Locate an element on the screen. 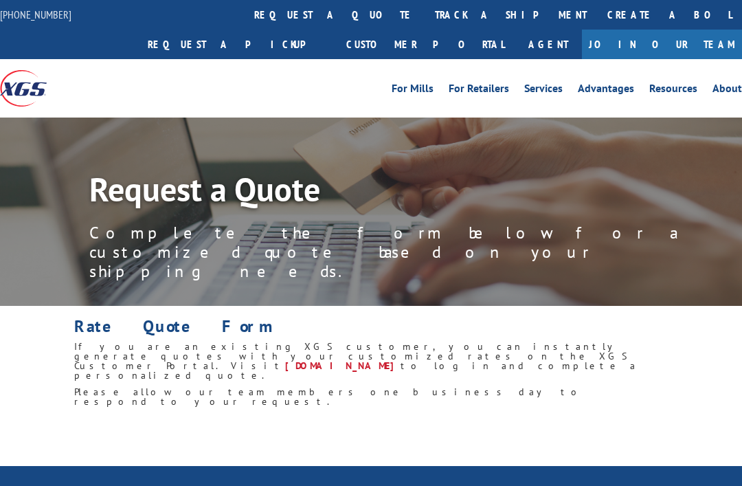 The height and width of the screenshot is (486, 742). h6: Please allow our team members one business day to respond to your request. is located at coordinates (371, 400).